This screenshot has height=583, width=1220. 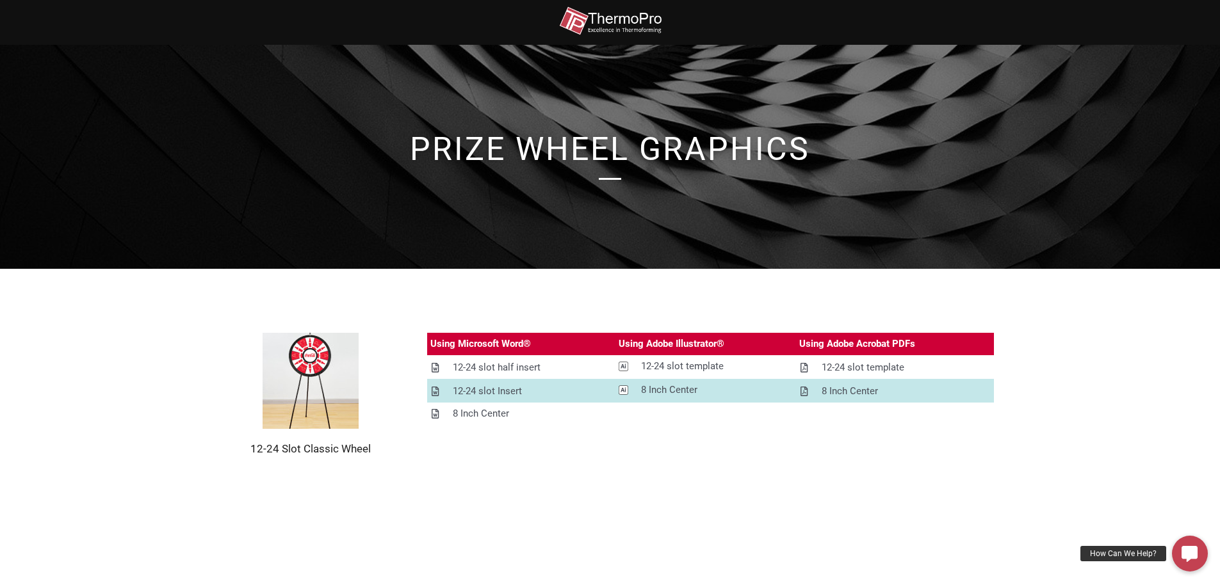 I want to click on div: Using Adobe Illustrator®, so click(x=671, y=344).